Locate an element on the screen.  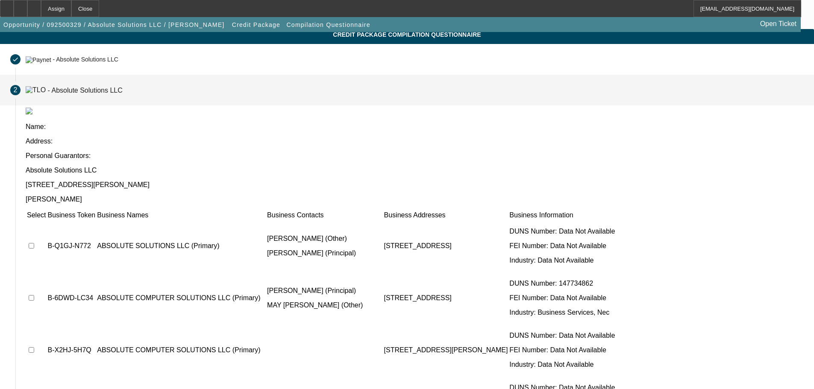
p: Address: is located at coordinates (415, 141).